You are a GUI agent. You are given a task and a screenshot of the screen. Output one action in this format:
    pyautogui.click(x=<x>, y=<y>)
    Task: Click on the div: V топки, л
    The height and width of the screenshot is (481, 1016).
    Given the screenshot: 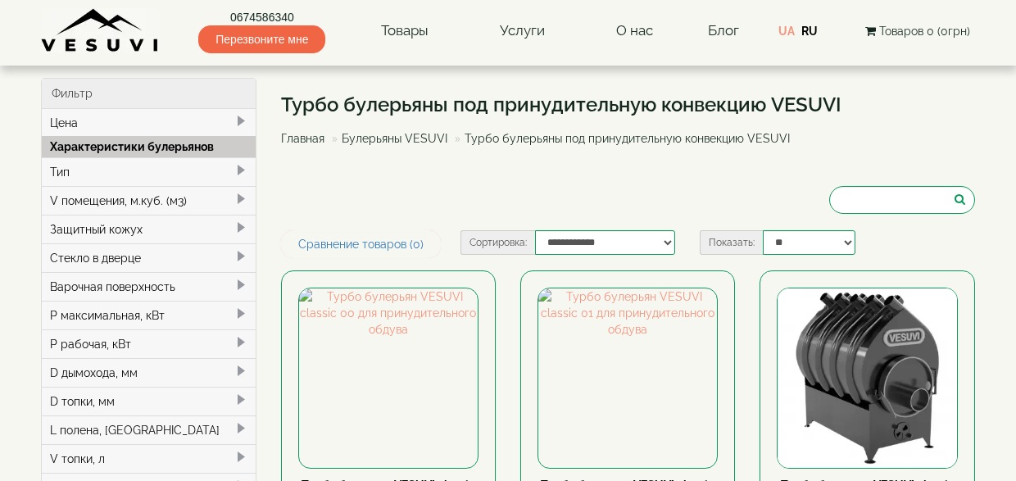 What is the action you would take?
    pyautogui.click(x=148, y=458)
    